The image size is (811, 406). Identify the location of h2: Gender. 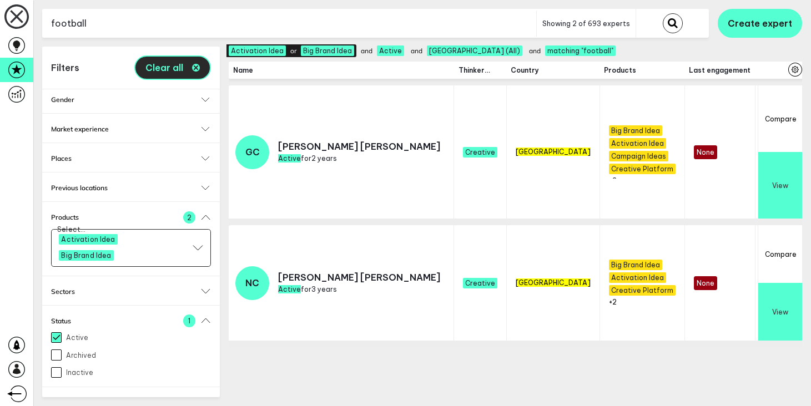
(131, 99).